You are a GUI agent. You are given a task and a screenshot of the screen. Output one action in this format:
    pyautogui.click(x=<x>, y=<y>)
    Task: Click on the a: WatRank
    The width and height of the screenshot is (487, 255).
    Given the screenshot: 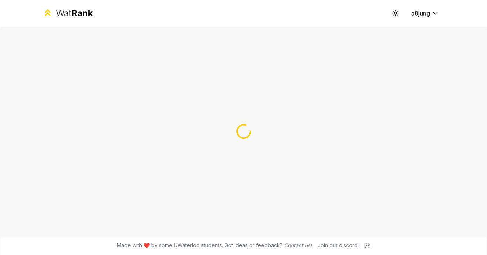 What is the action you would take?
    pyautogui.click(x=68, y=13)
    